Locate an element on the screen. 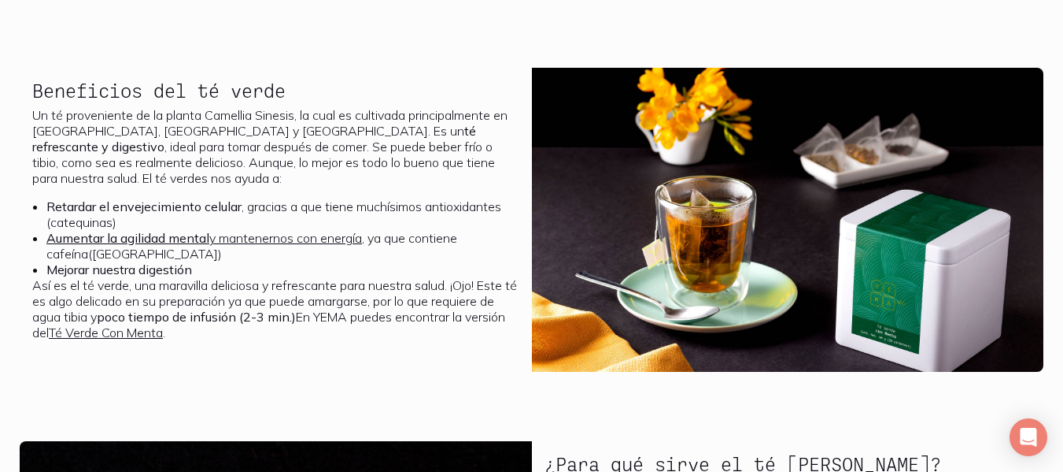  div: Open Intercom Messenger is located at coordinates (1029, 437).